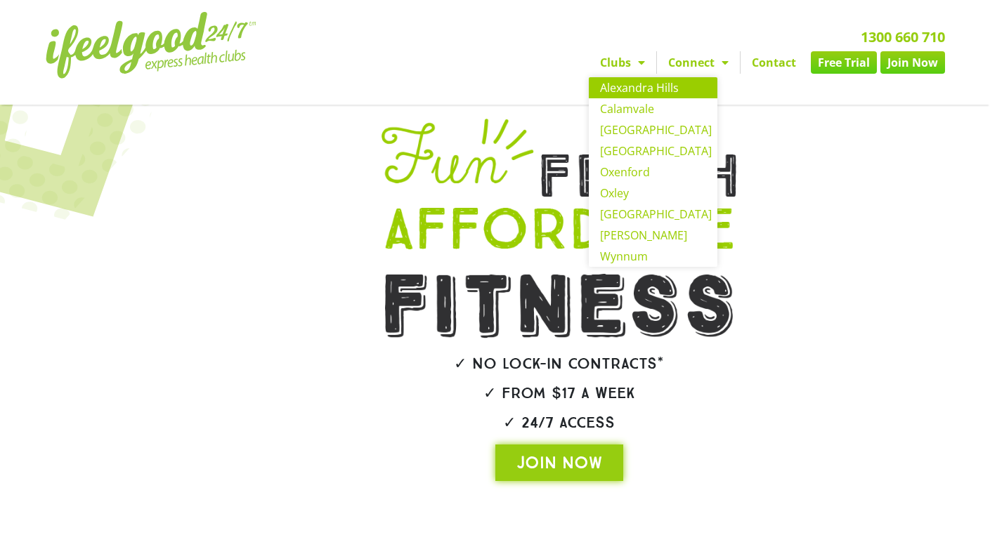 This screenshot has width=990, height=554. What do you see at coordinates (655, 63) in the screenshot?
I see `nav: Menu` at bounding box center [655, 63].